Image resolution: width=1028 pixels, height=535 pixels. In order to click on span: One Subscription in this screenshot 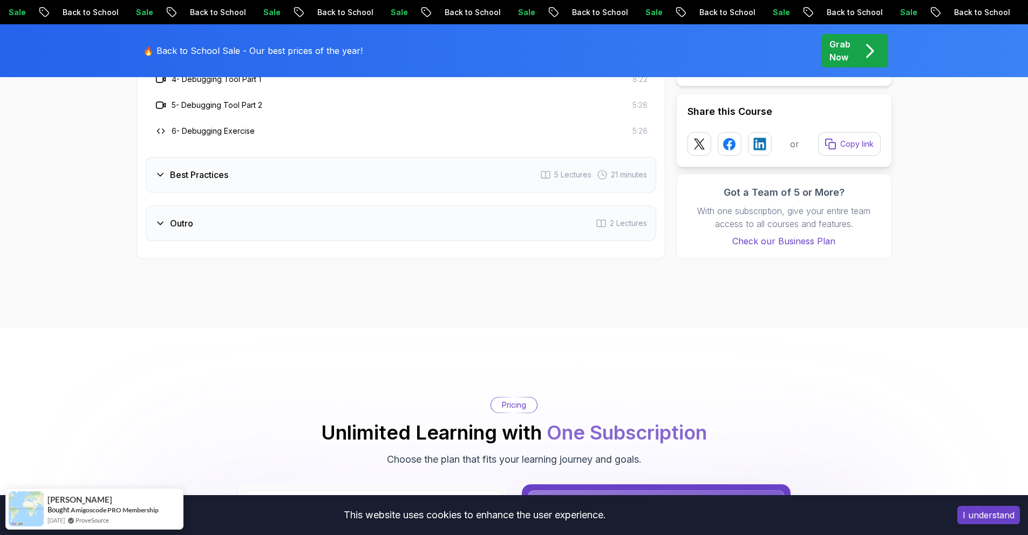, I will do `click(627, 433)`.